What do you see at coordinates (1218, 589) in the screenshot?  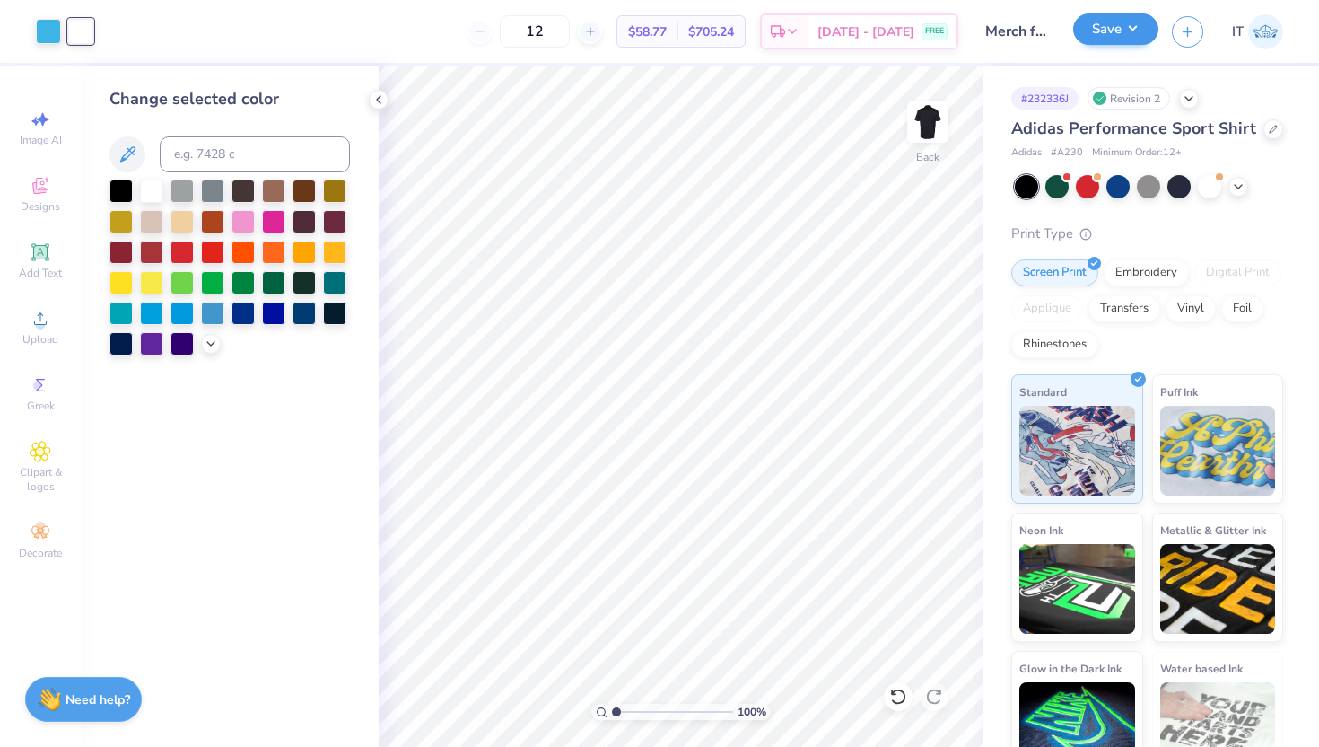 I see `img: Metallic & Glitter Ink` at bounding box center [1218, 589].